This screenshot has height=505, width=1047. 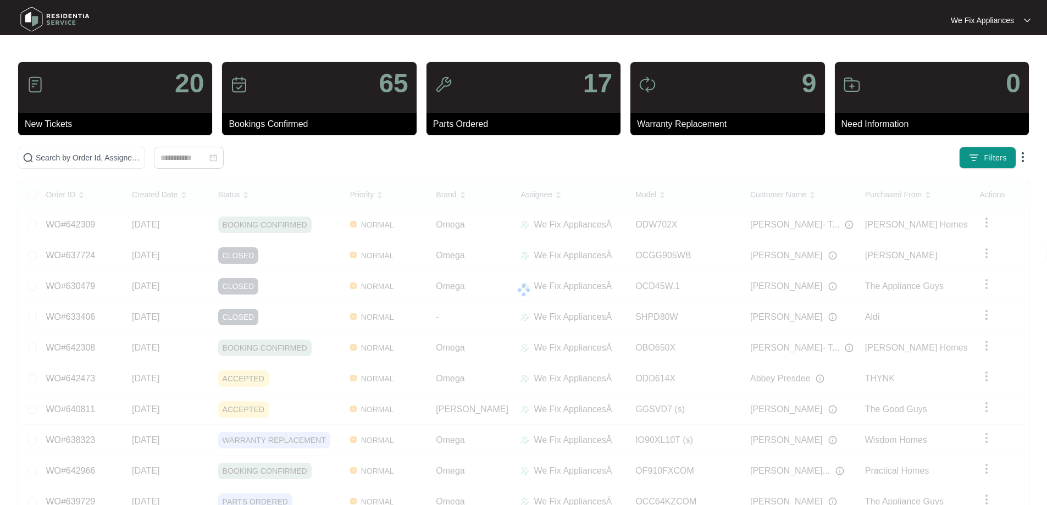 What do you see at coordinates (598, 84) in the screenshot?
I see `p: 17` at bounding box center [598, 84].